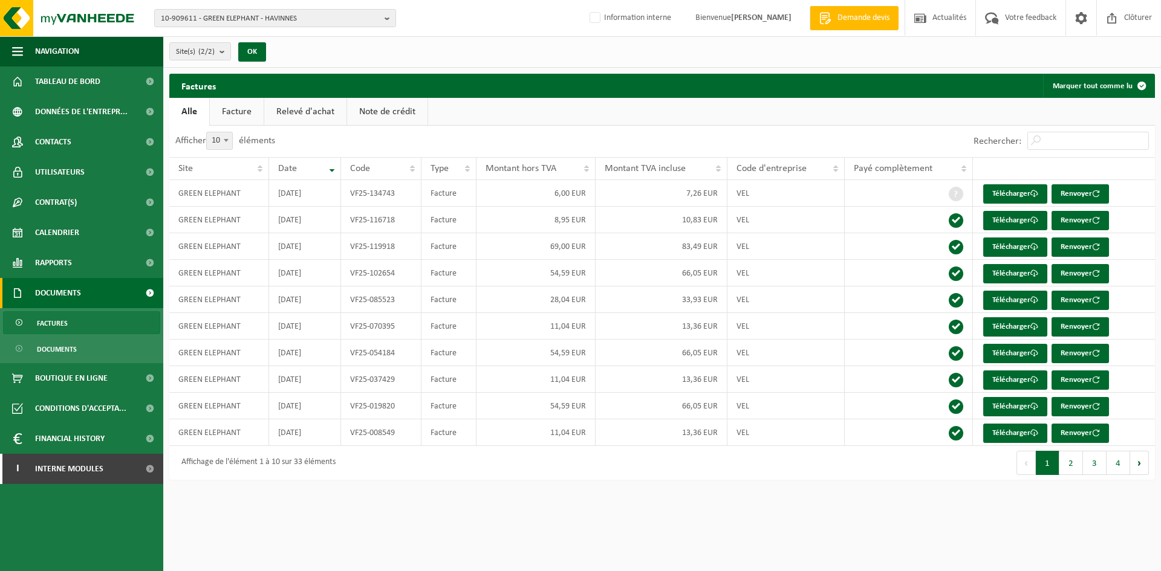  What do you see at coordinates (255, 463) in the screenshot?
I see `div: Affichage de l'élément 1 à 10 sur 33 éléments` at bounding box center [255, 463].